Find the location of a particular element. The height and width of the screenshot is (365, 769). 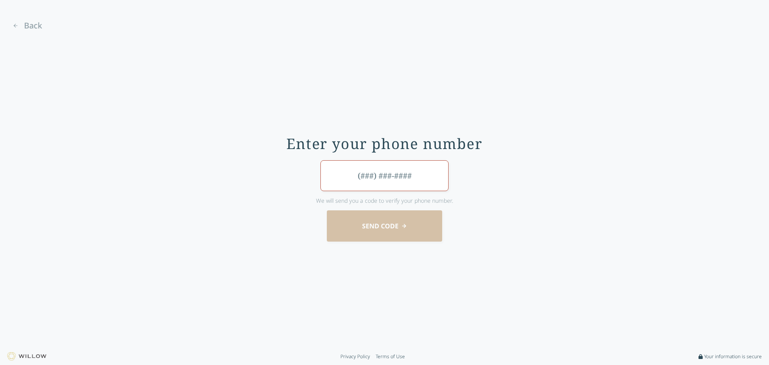

div: Enter your phone number is located at coordinates (384, 144).